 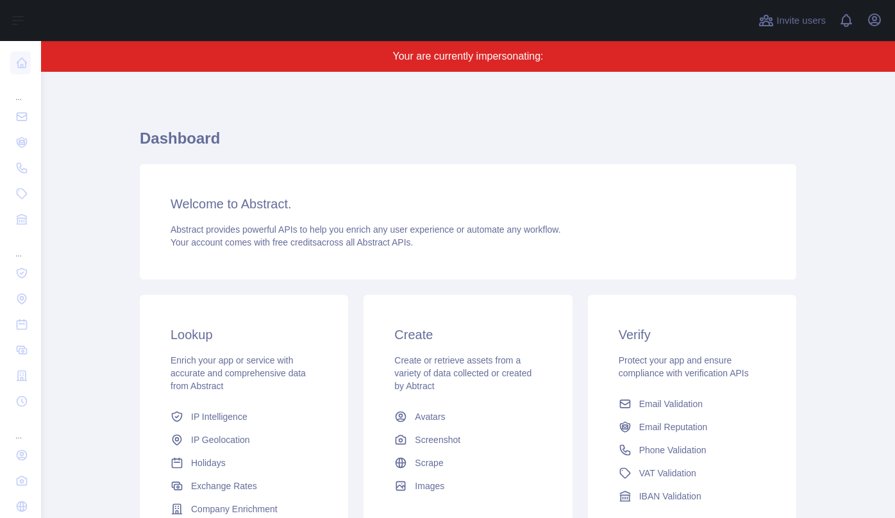 I want to click on a: Images, so click(x=468, y=486).